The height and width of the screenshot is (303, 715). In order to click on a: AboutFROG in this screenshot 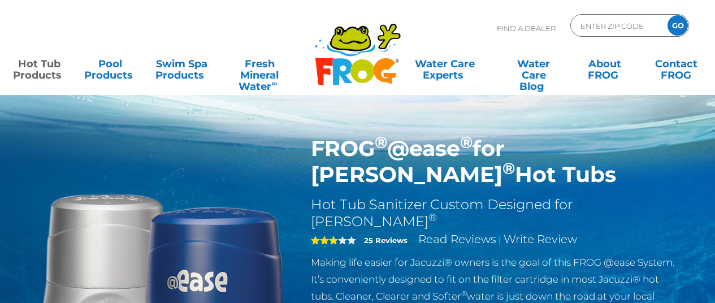, I will do `click(605, 64)`.